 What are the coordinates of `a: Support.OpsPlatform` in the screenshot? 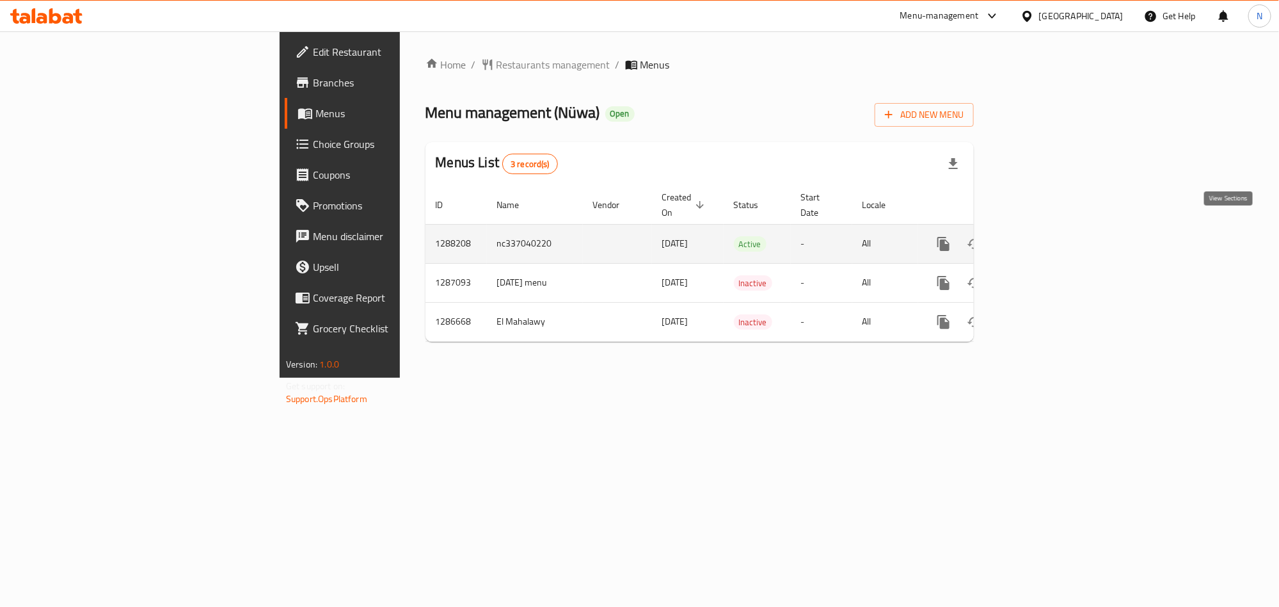 It's located at (326, 399).